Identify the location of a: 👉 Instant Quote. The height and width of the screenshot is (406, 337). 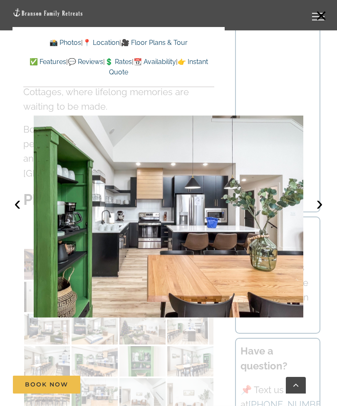
(158, 67).